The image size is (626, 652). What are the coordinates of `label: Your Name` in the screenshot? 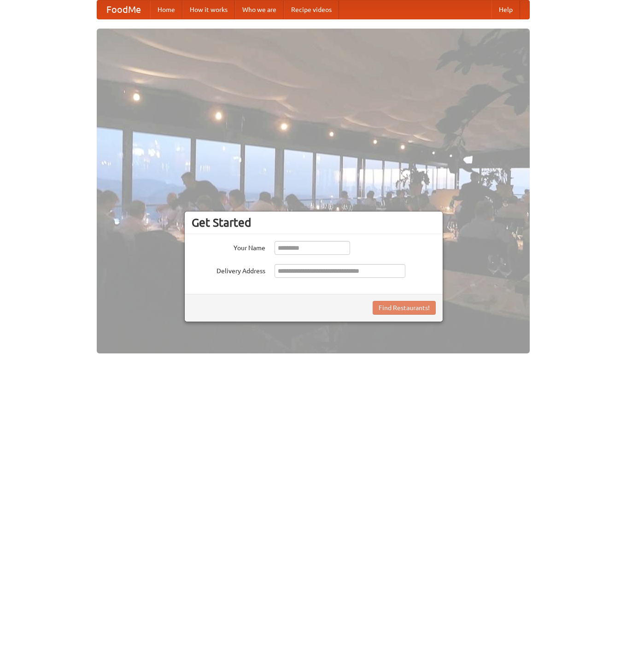 It's located at (228, 246).